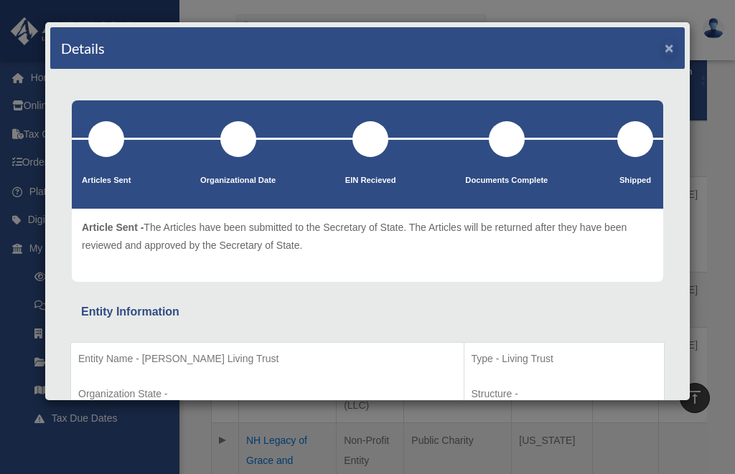 This screenshot has height=474, width=735. What do you see at coordinates (267, 394) in the screenshot?
I see `p: Organization State -` at bounding box center [267, 394].